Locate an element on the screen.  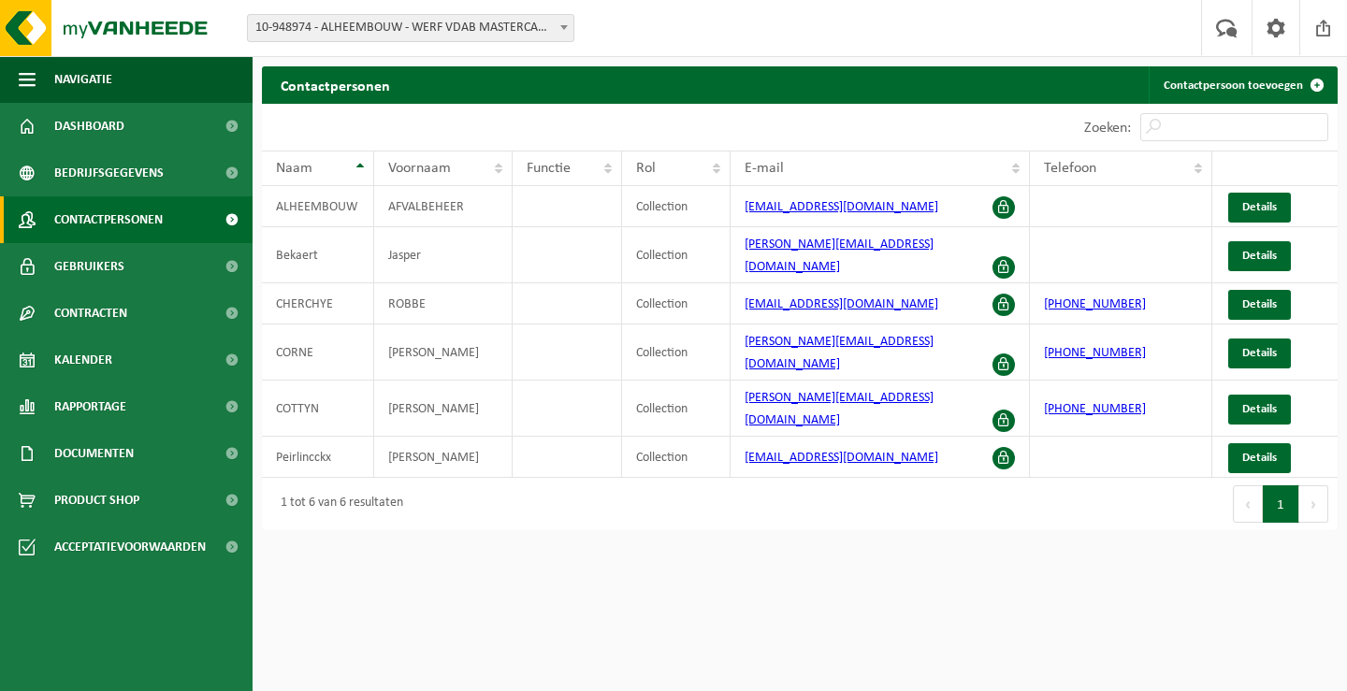
td: Jasper is located at coordinates (442, 255).